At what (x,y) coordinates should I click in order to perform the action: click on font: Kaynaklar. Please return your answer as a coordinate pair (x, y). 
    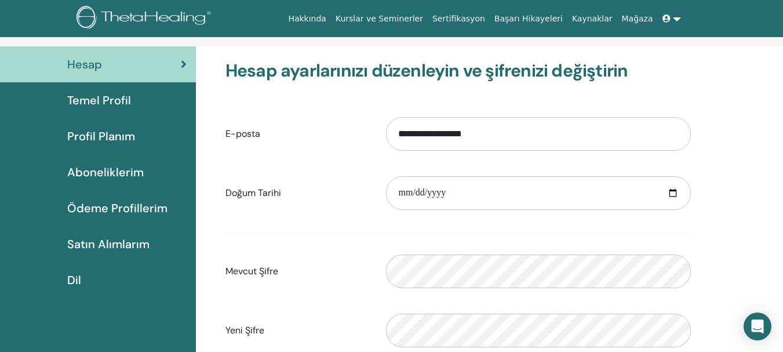
    Looking at the image, I should click on (593, 19).